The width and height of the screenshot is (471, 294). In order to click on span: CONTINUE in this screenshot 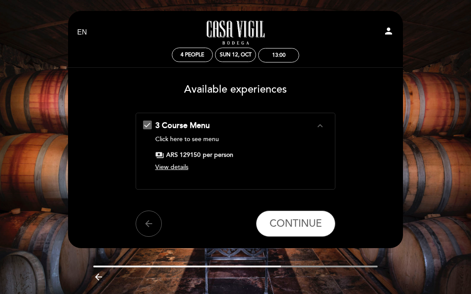, I will do `click(296, 223)`.